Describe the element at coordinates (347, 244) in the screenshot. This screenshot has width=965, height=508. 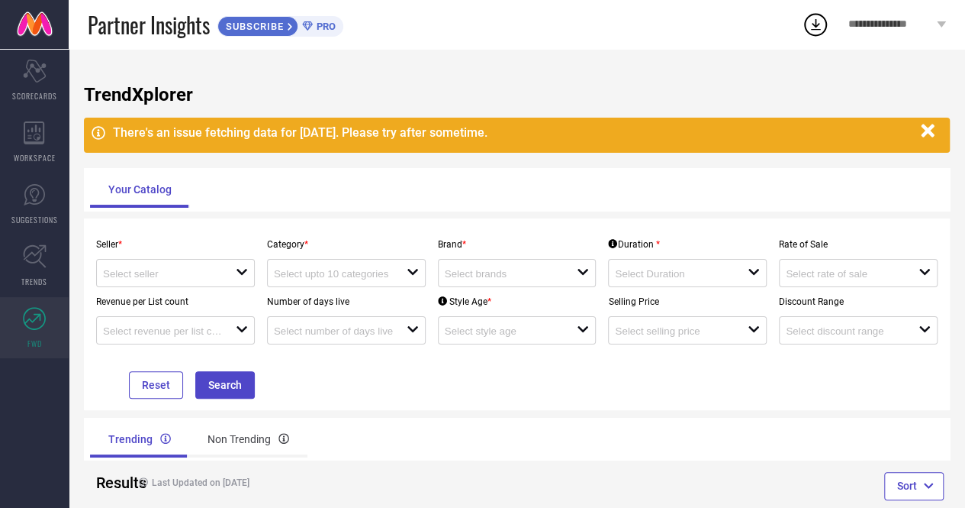
I see `p: Category` at that location.